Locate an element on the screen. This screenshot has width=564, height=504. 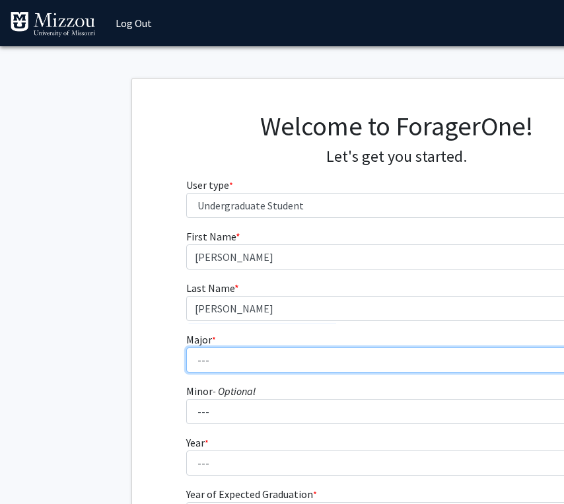
span: Last Name is located at coordinates (210, 288).